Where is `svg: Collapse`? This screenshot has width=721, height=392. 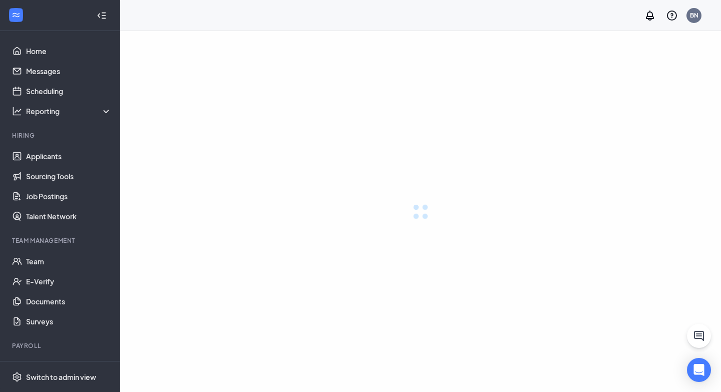
svg: Collapse is located at coordinates (102, 16).